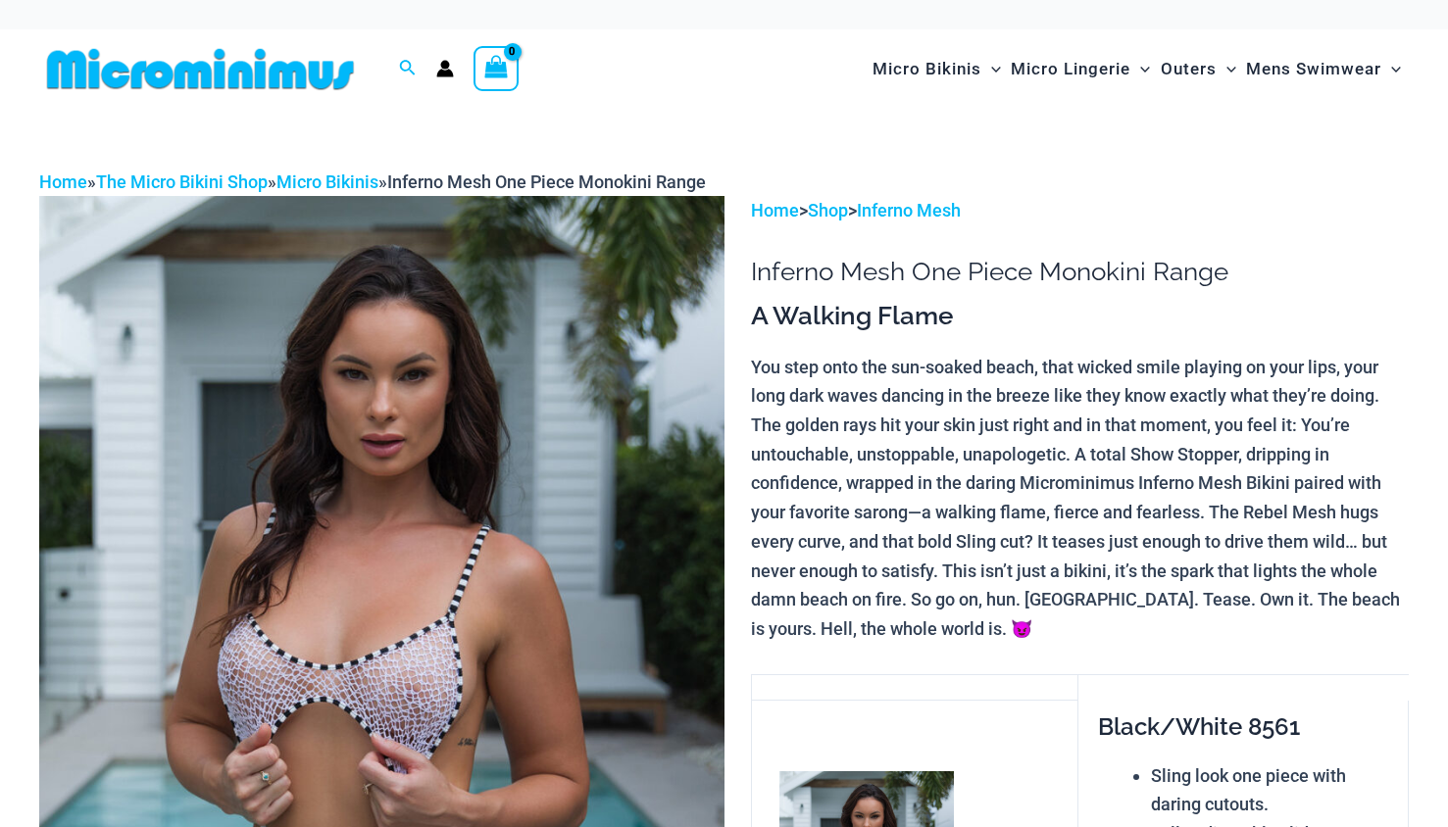  I want to click on a: Inferno Mesh, so click(909, 210).